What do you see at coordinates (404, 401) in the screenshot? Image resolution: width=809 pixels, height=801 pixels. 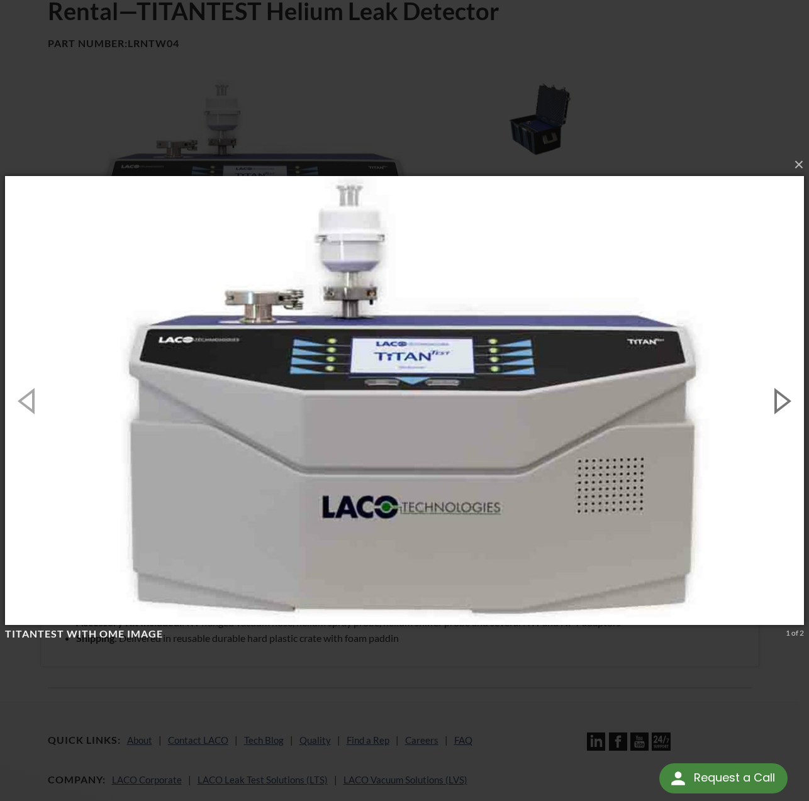 I see `img: TITANTEST with OME image` at bounding box center [404, 401].